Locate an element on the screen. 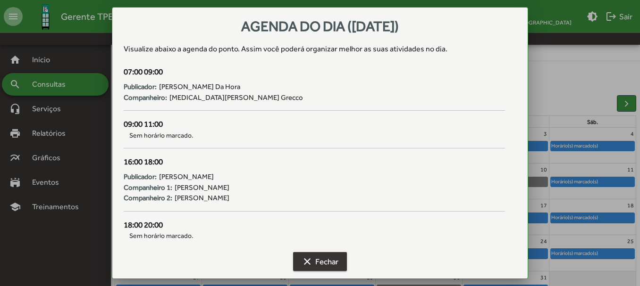 This screenshot has width=640, height=286. div: 16:00 18:00 is located at coordinates (314, 162).